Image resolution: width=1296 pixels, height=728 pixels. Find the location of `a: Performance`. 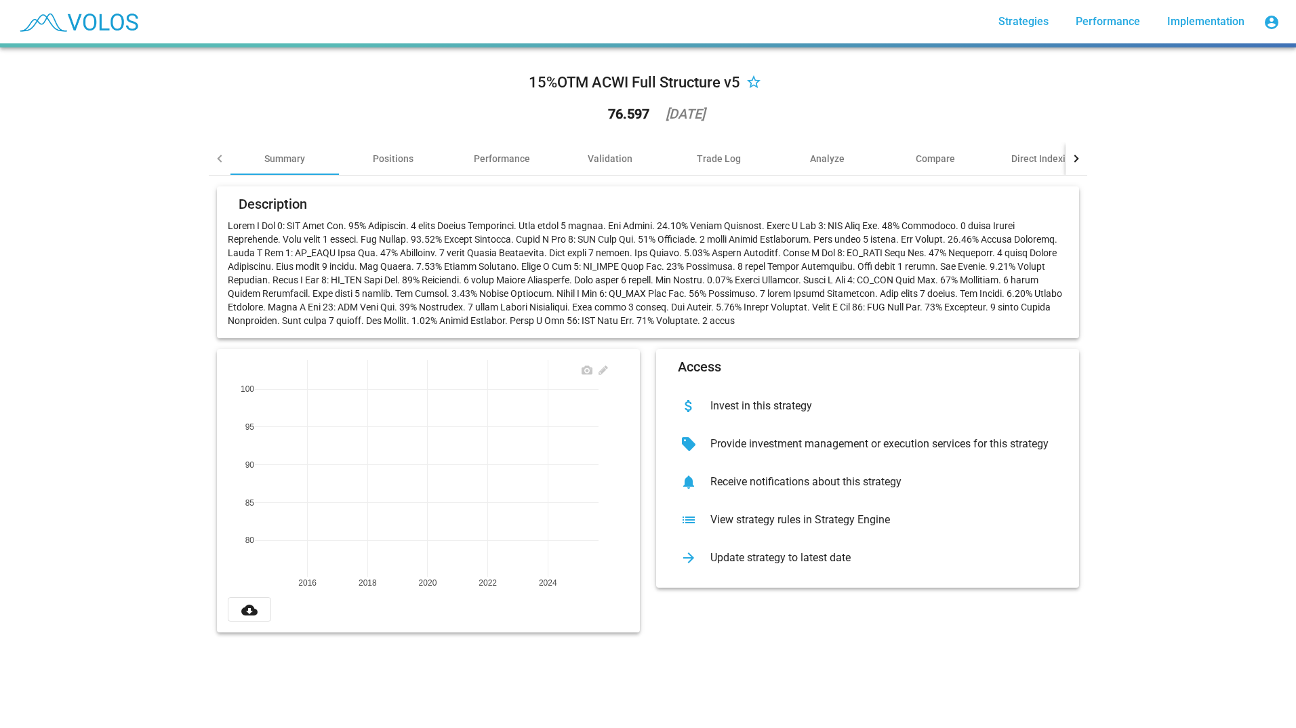

a: Performance is located at coordinates (1108, 22).